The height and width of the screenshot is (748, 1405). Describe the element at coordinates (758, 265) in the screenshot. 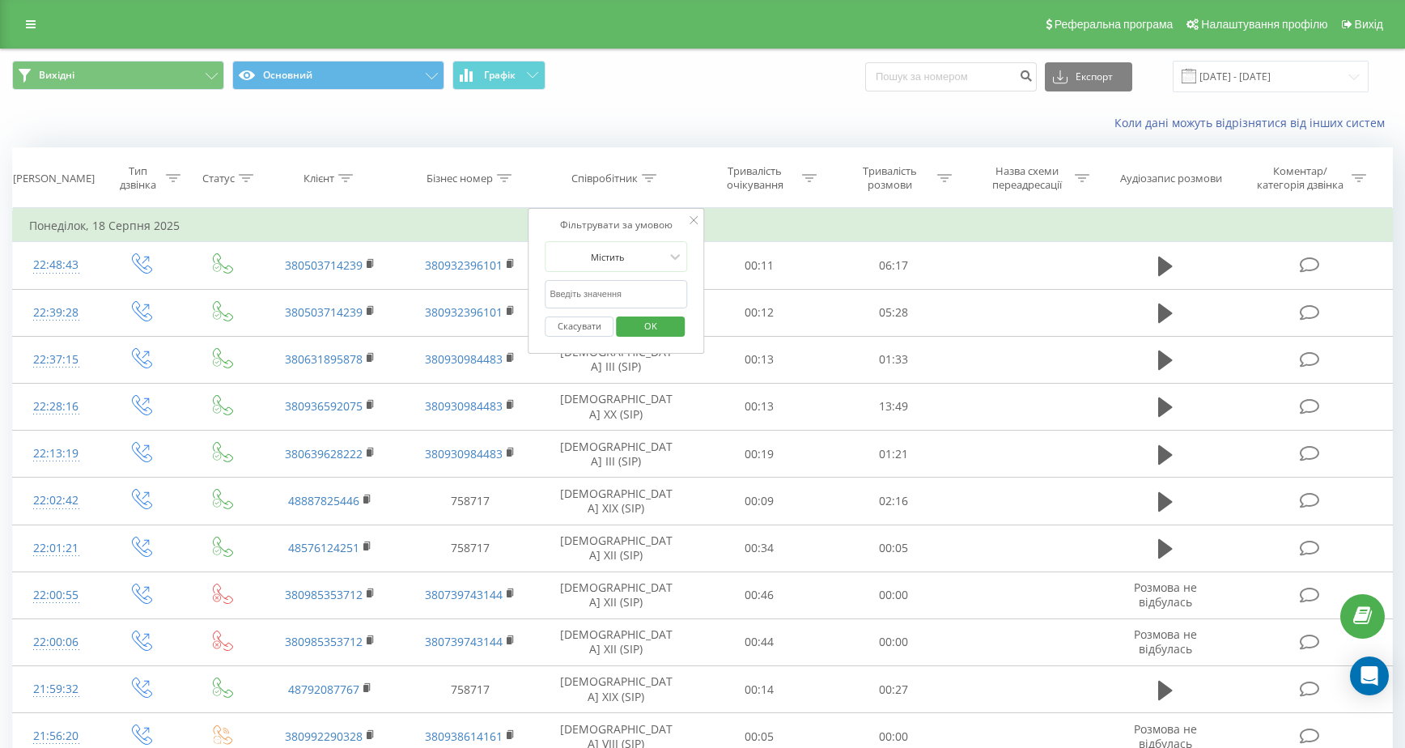

I see `td: 00:11` at that location.